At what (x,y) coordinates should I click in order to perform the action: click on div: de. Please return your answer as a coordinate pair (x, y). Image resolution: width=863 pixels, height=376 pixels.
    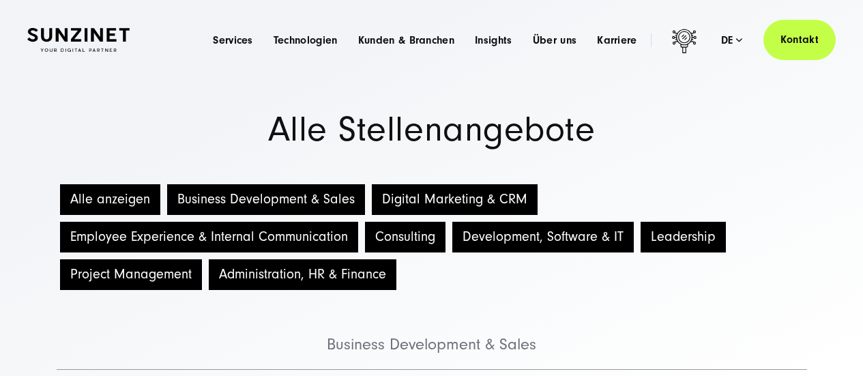
    Looking at the image, I should click on (732, 40).